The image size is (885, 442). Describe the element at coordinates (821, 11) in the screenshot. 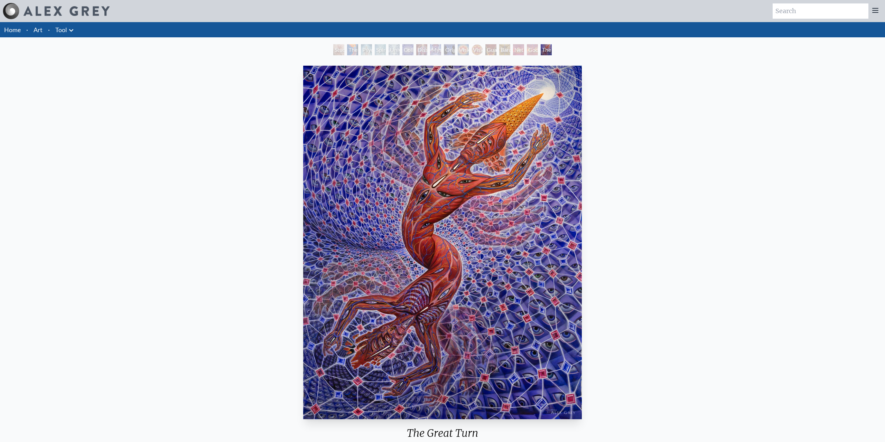

I see `input: Search` at that location.